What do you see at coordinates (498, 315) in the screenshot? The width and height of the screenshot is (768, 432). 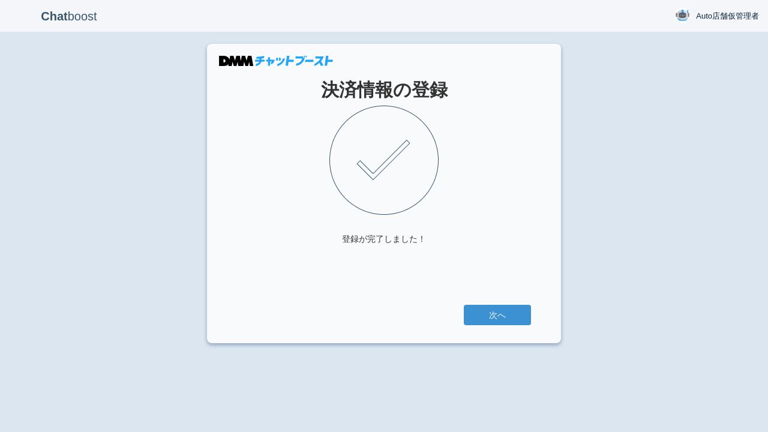 I see `a: 次へ` at bounding box center [498, 315].